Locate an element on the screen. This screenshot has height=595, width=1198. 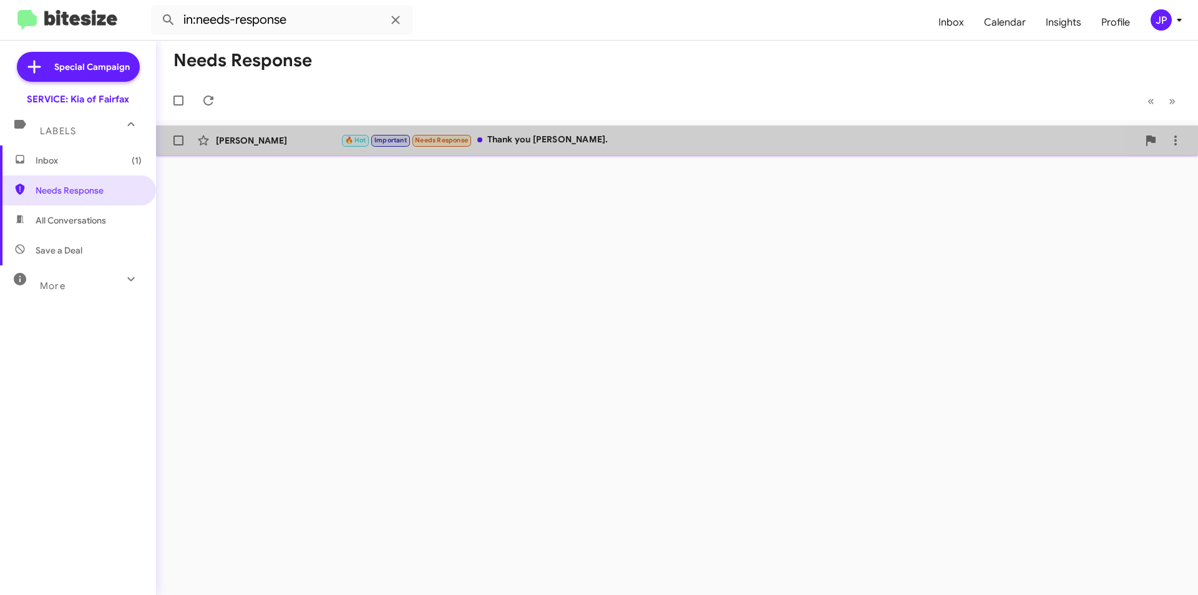
span: Insights is located at coordinates (1063, 22).